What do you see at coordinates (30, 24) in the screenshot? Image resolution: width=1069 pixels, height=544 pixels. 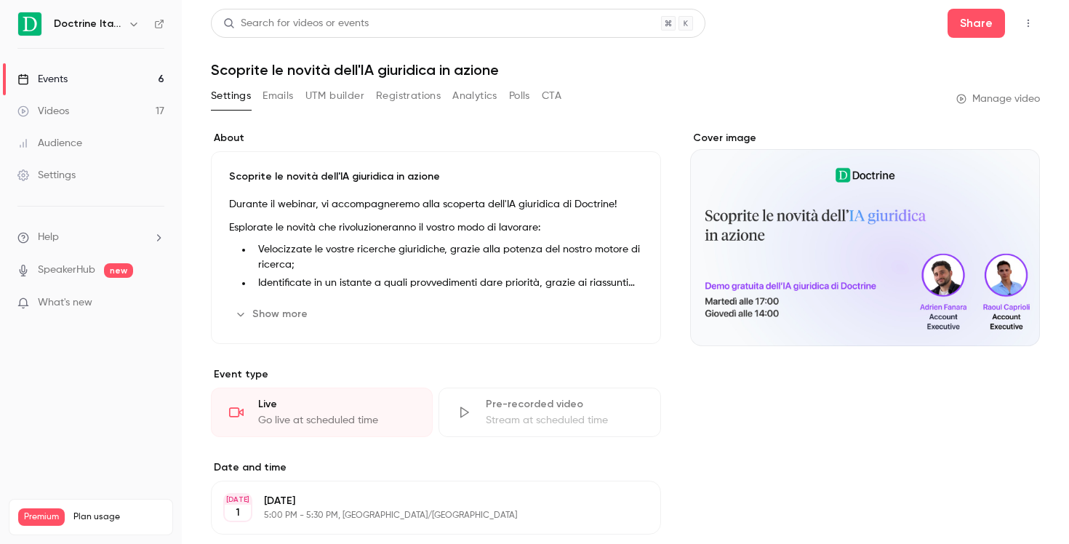 I see `img: Doctrine Italia` at bounding box center [30, 24].